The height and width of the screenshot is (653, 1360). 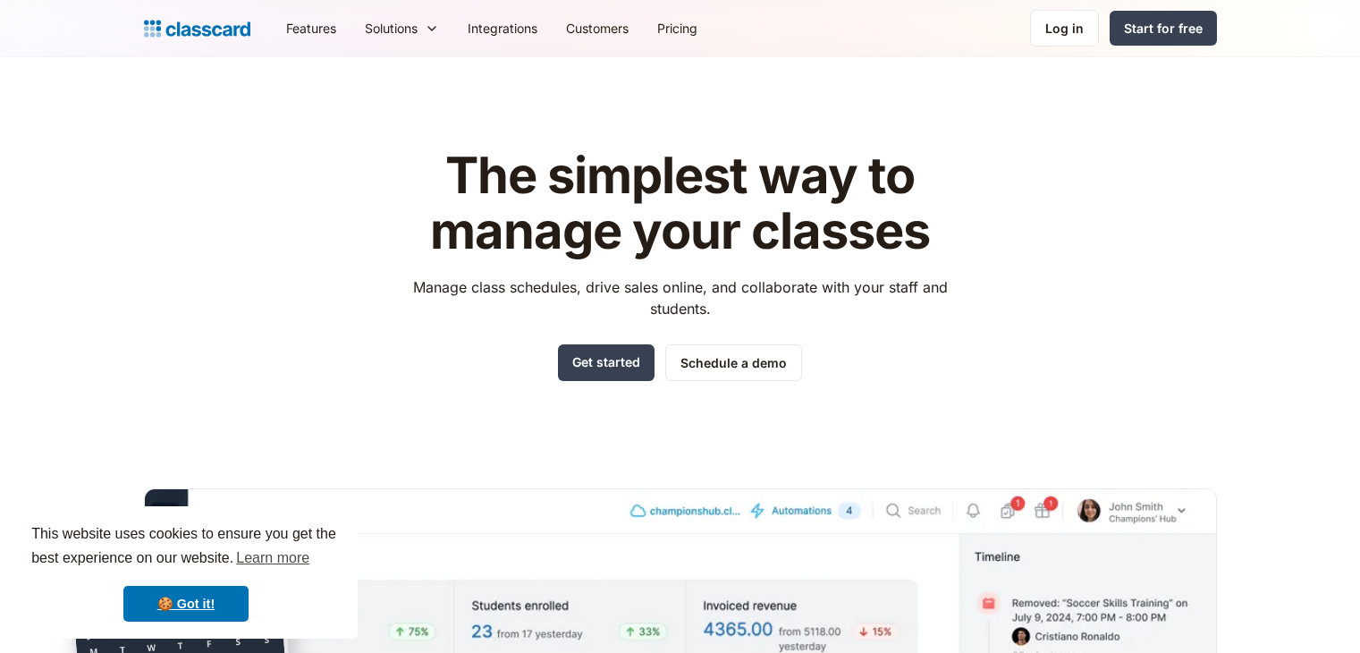 What do you see at coordinates (733, 362) in the screenshot?
I see `a: Schedule a demo` at bounding box center [733, 362].